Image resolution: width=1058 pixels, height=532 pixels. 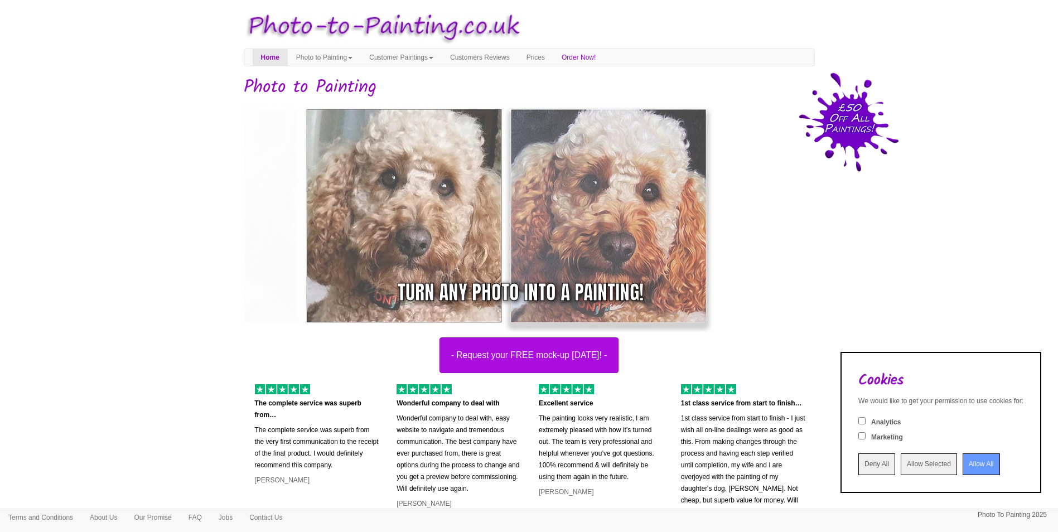 I want to click on p: The complete service was superb from the very first communication to the receipt of the final pro..., so click(x=317, y=448).